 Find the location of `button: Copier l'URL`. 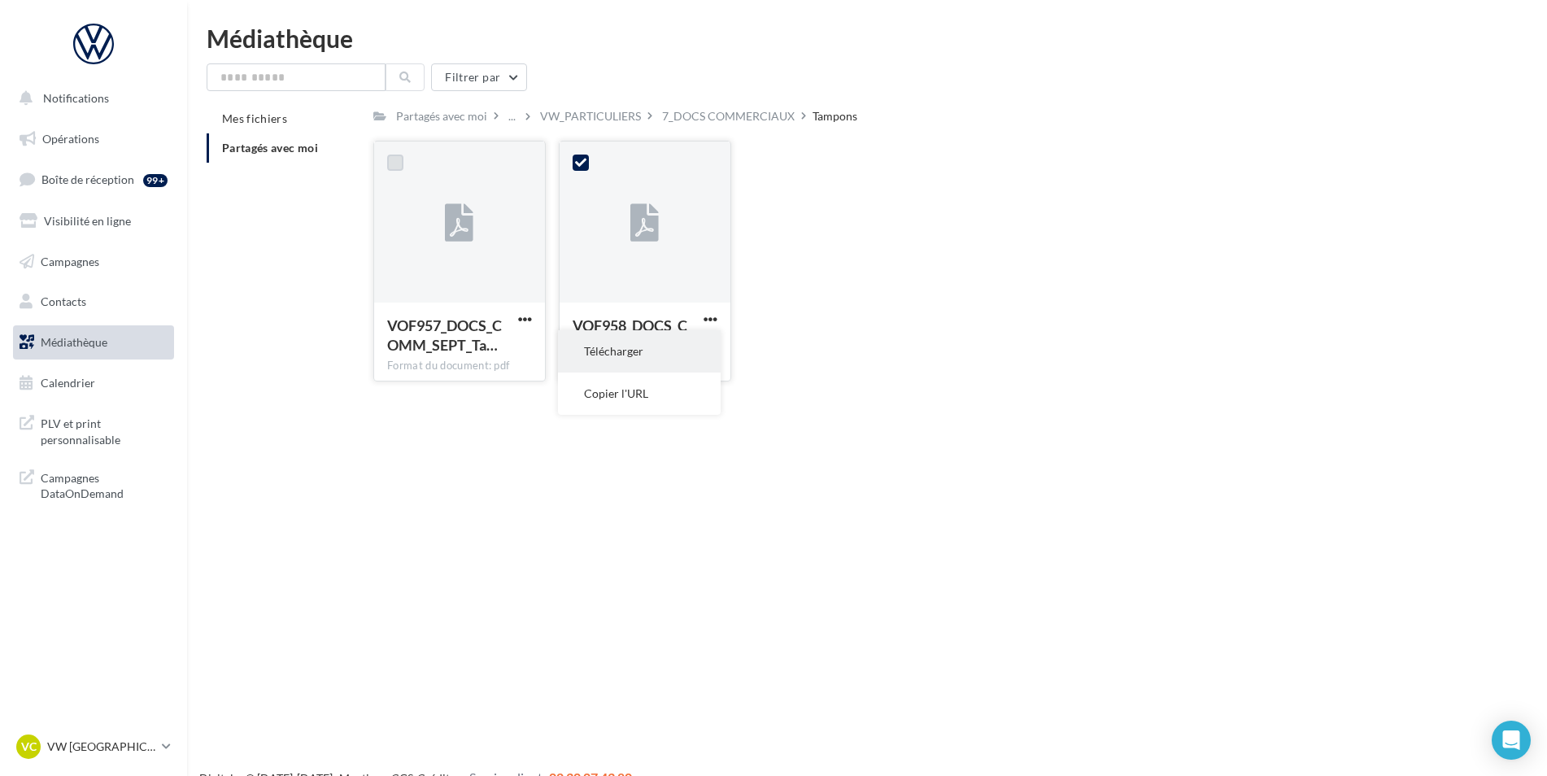

button: Copier l'URL is located at coordinates (639, 394).